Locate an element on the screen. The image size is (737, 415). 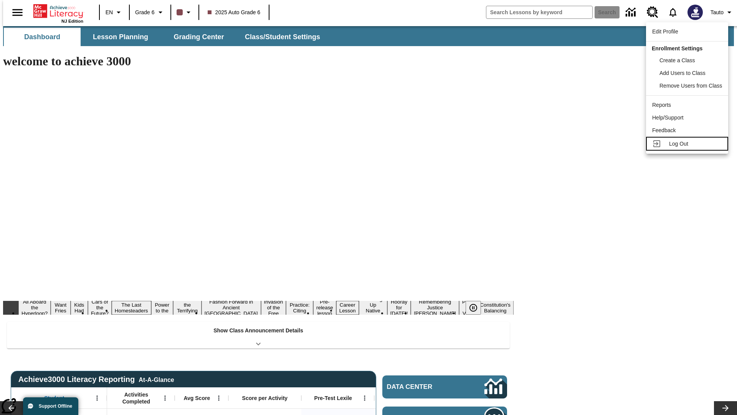
span: Add Users to Class is located at coordinates (683, 73).